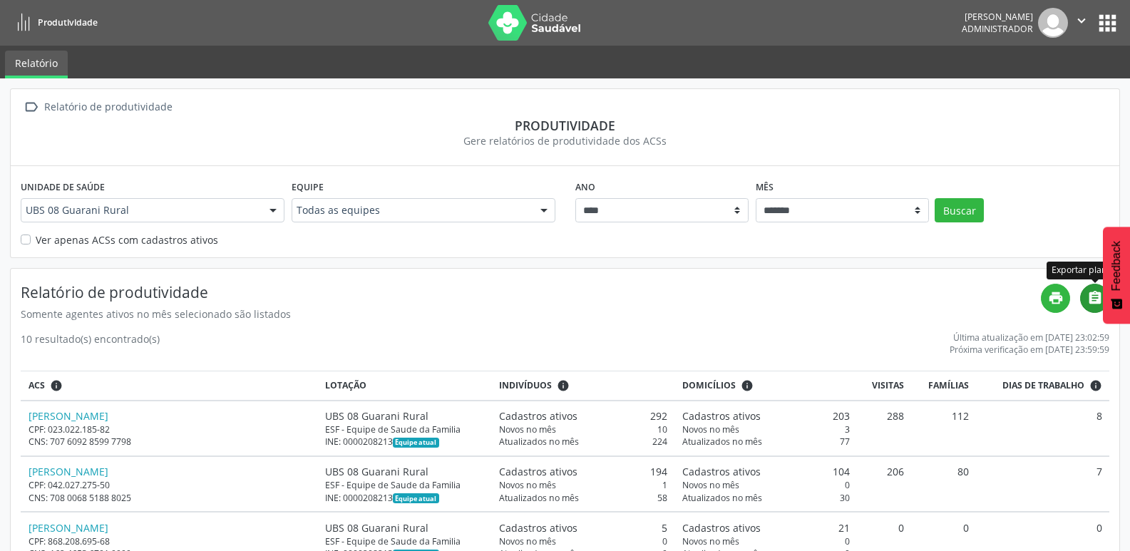  Describe the element at coordinates (56, 386) in the screenshot. I see `i: ACSs que estiveram vinculados a uma UBS neste período, mesmo sem produtividade.` at that location.